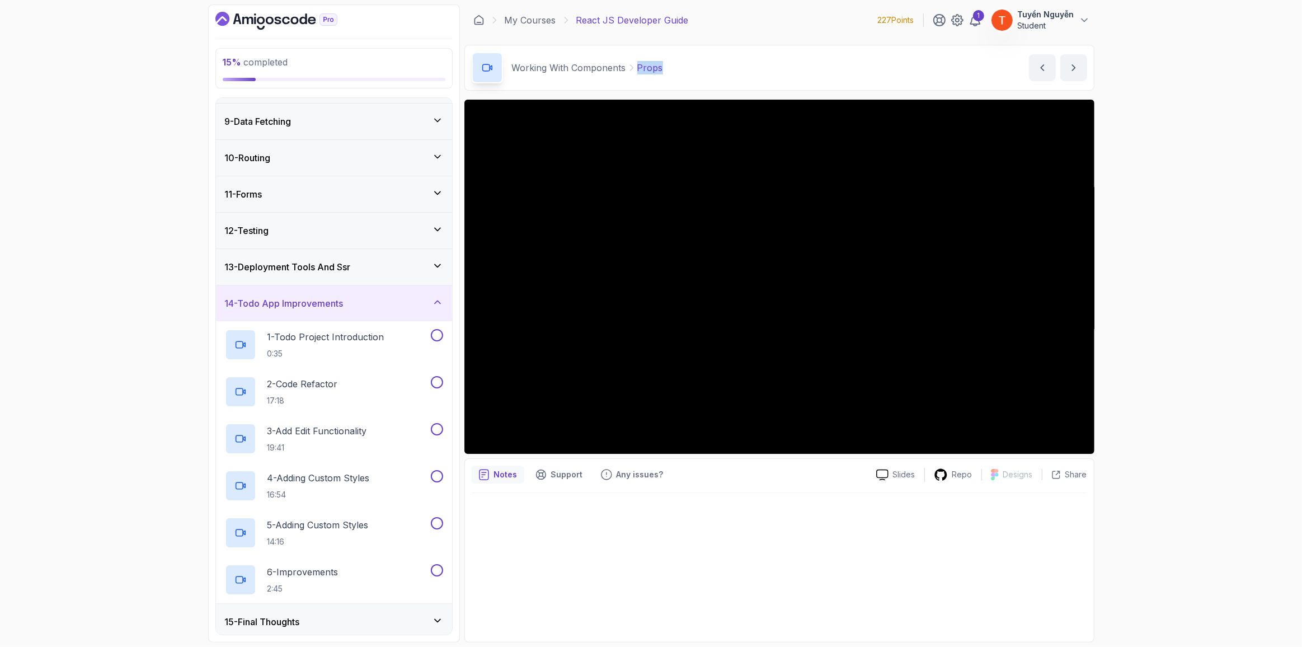  I want to click on a: Repo, so click(953, 474).